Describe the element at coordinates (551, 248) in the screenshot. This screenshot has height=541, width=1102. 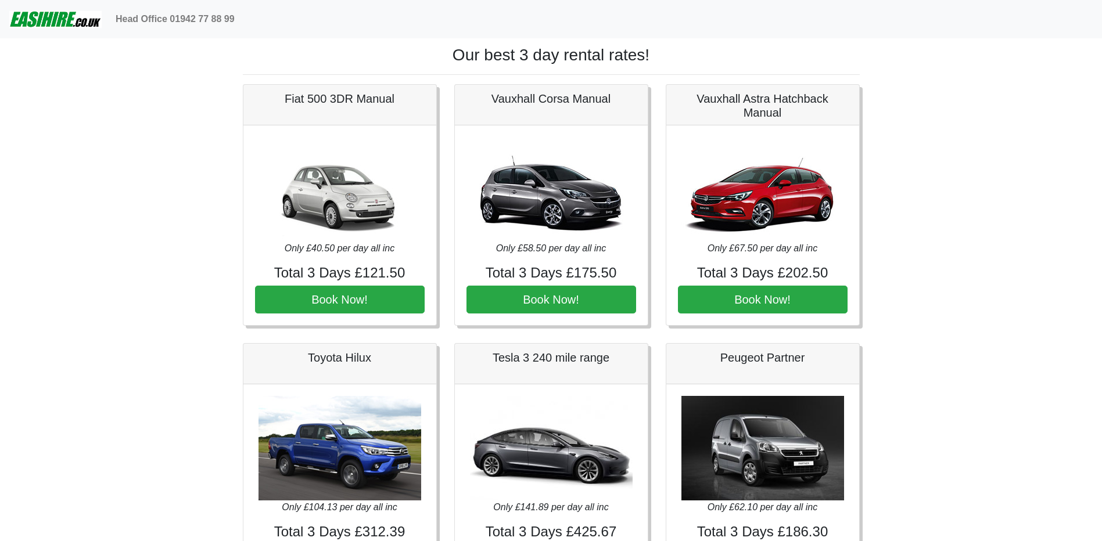
I see `i: Only £58.50 per day all inc` at that location.